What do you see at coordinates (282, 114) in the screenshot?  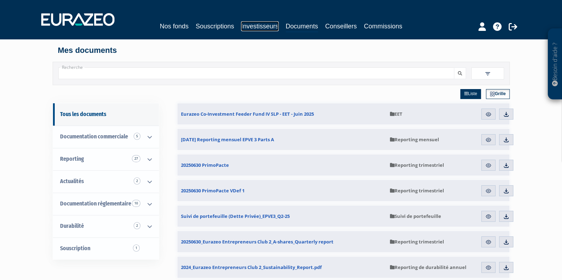 I see `a: Eurazeo Co-Investment Feeder Fund IV SLP - EET - Juin 2025` at bounding box center [282, 114].